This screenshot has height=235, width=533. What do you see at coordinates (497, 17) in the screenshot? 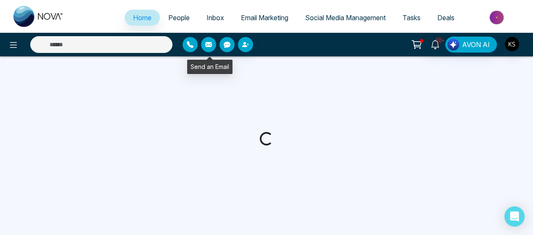
I see `img: Market-place.gif` at bounding box center [497, 17].